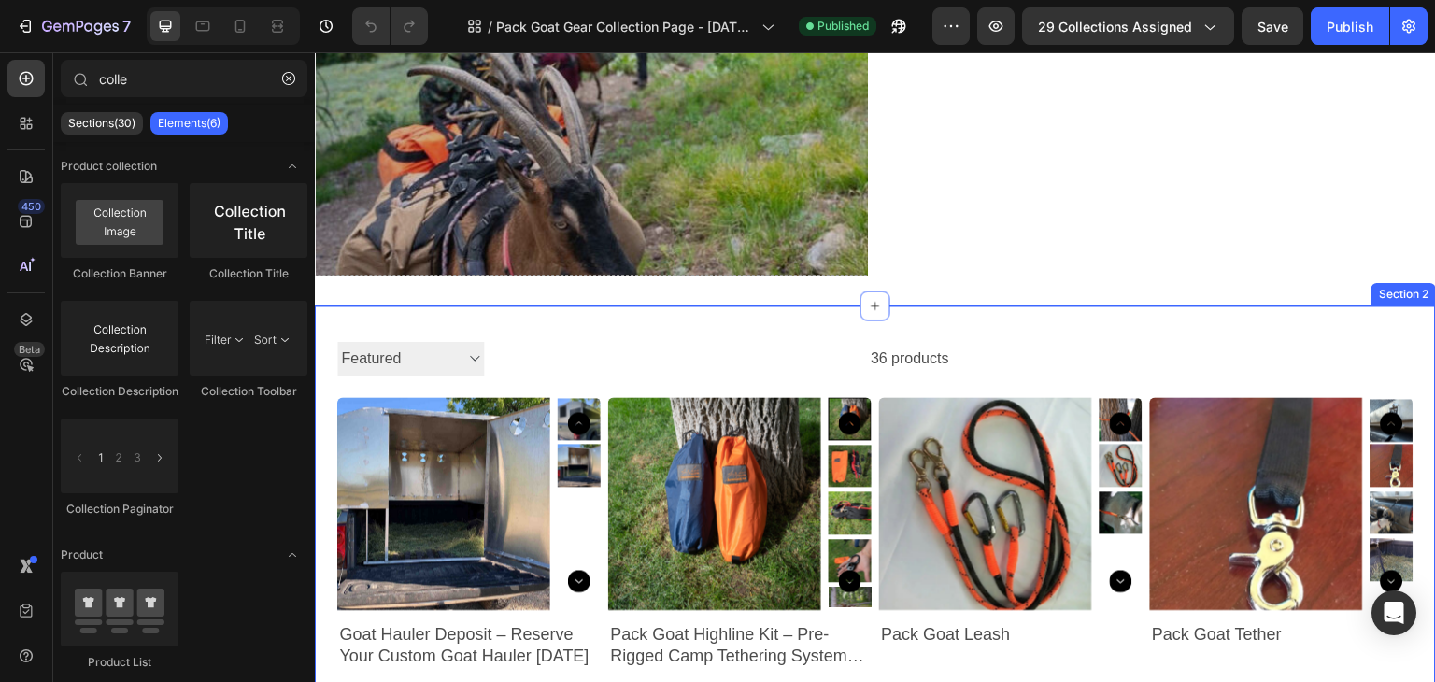  Describe the element at coordinates (389, 26) in the screenshot. I see `div: Undo/Redo` at that location.